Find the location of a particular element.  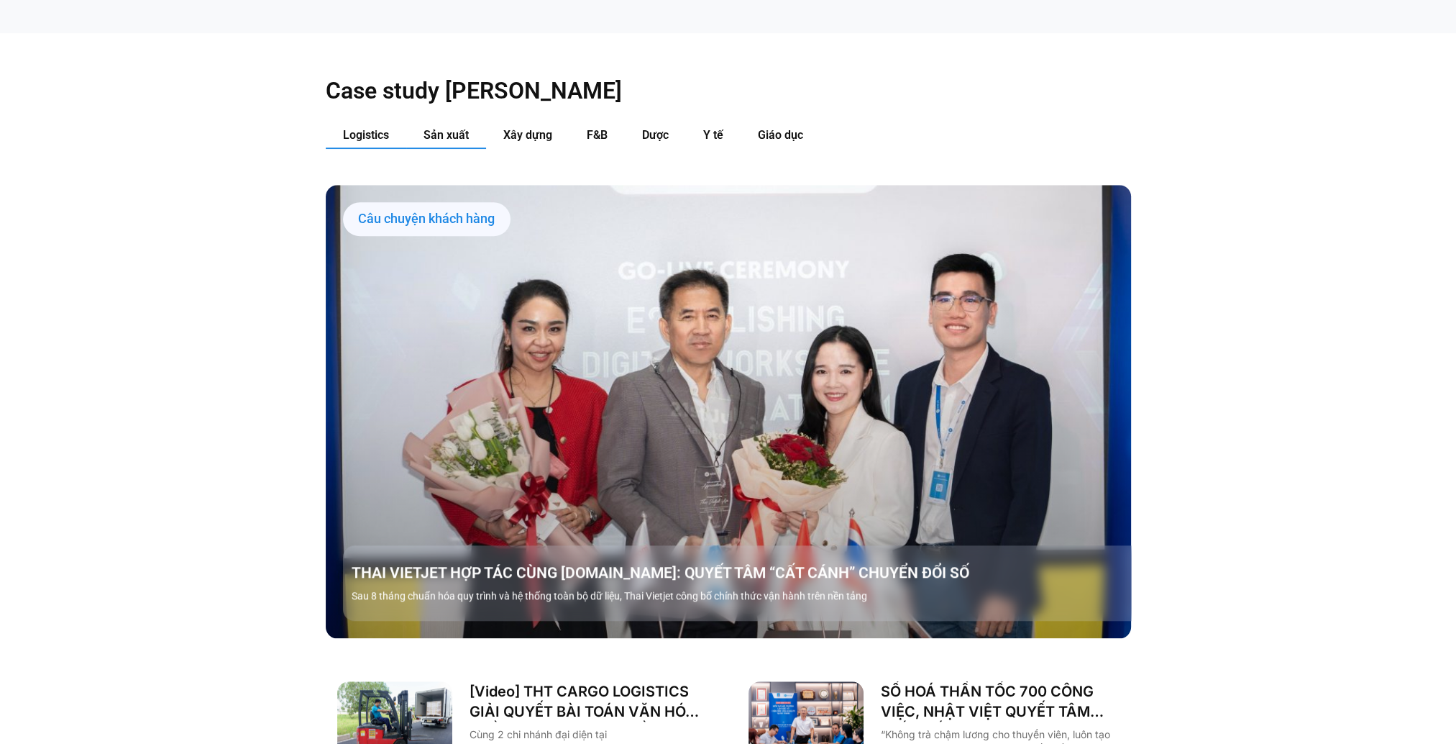

span: Dược is located at coordinates (655, 135).